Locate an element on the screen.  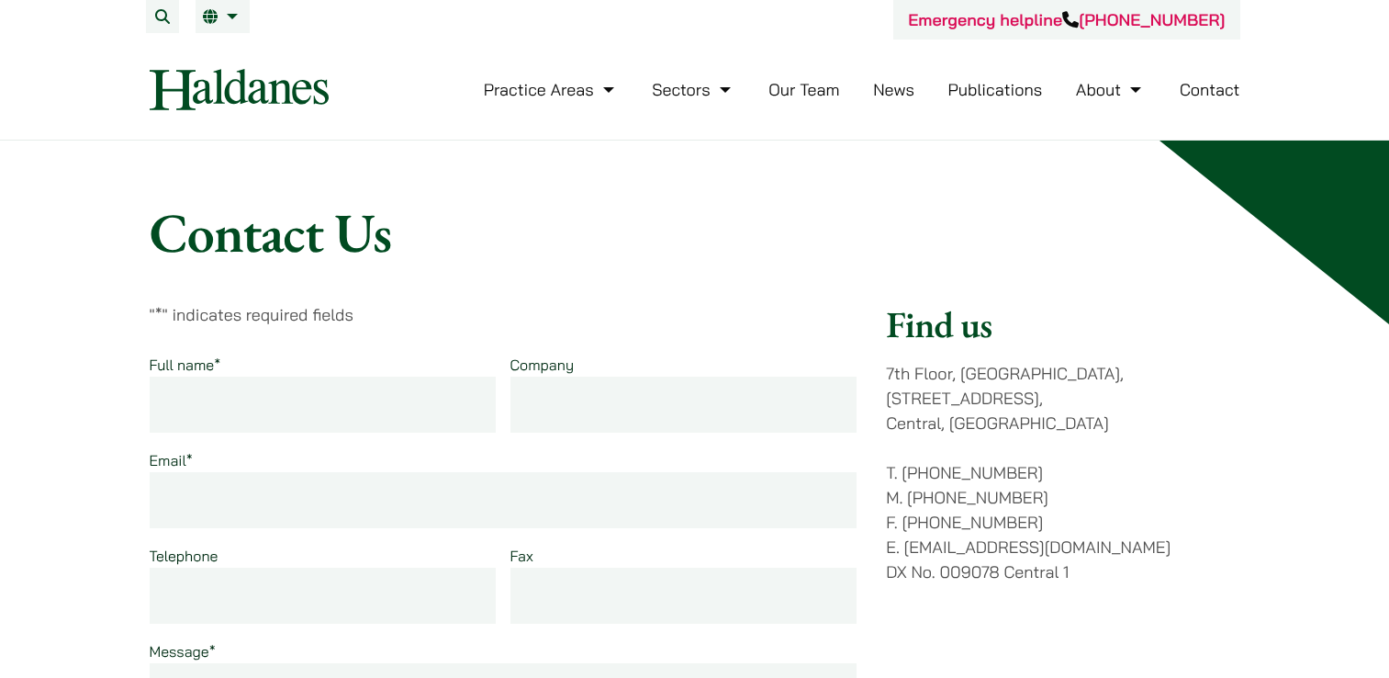
label: Email is located at coordinates (171, 460).